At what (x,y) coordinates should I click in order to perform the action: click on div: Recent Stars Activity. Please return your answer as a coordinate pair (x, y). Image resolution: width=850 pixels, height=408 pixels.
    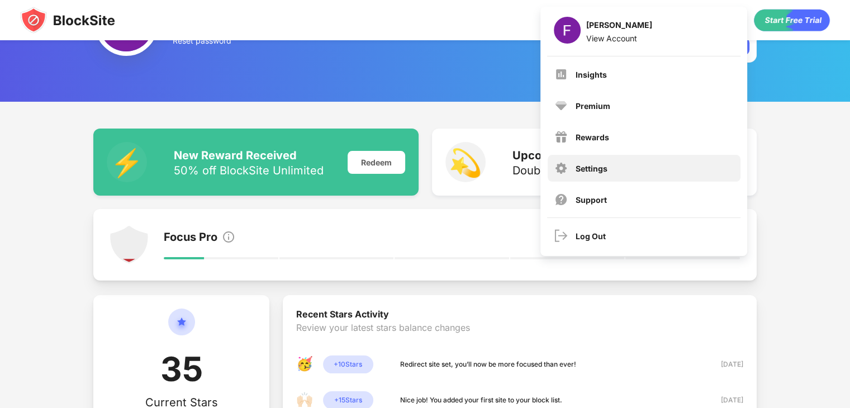
    Looking at the image, I should click on (520, 315).